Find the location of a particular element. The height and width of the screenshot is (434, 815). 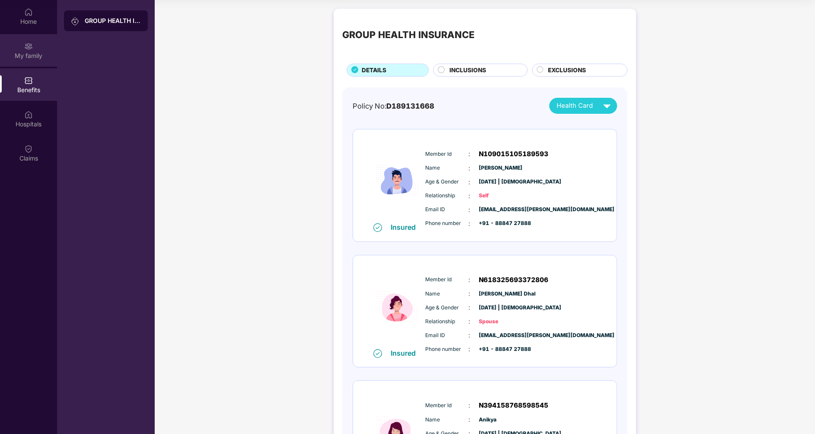

div: Policy No: is located at coordinates (393, 106).